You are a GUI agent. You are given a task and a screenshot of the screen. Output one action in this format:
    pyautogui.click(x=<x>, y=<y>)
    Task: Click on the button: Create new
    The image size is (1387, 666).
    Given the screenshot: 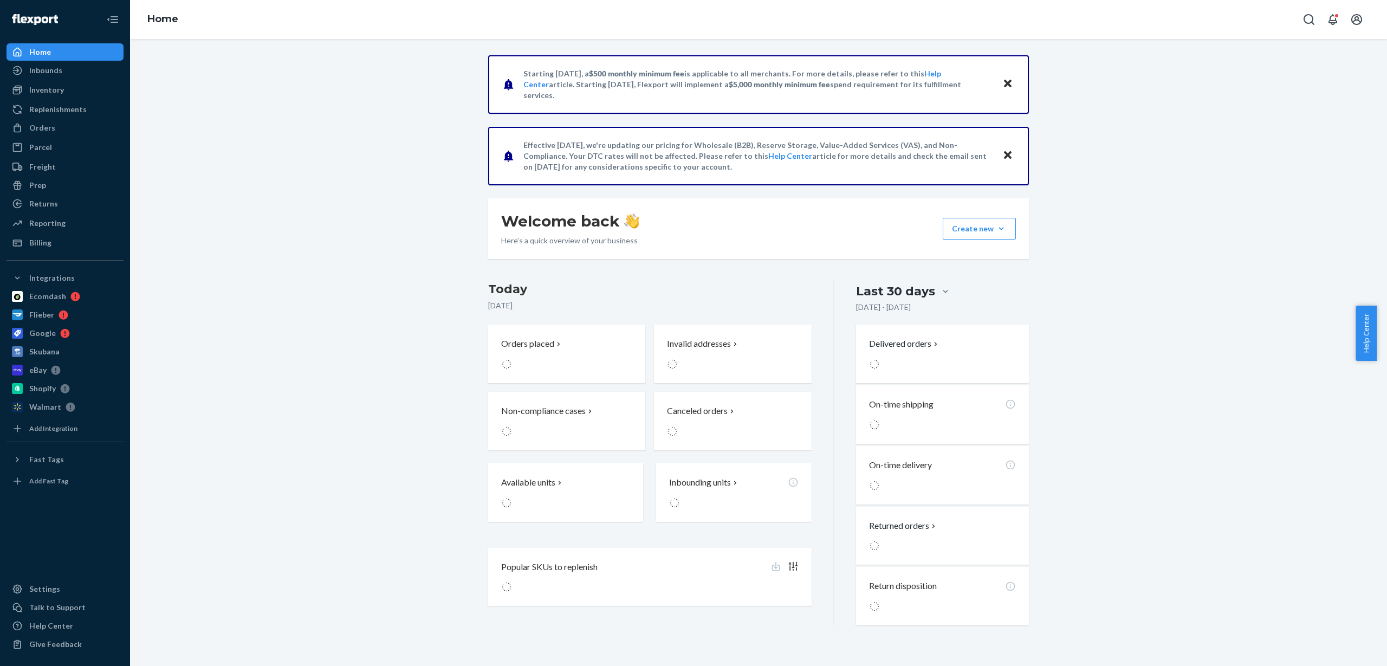 What is the action you would take?
    pyautogui.click(x=979, y=229)
    